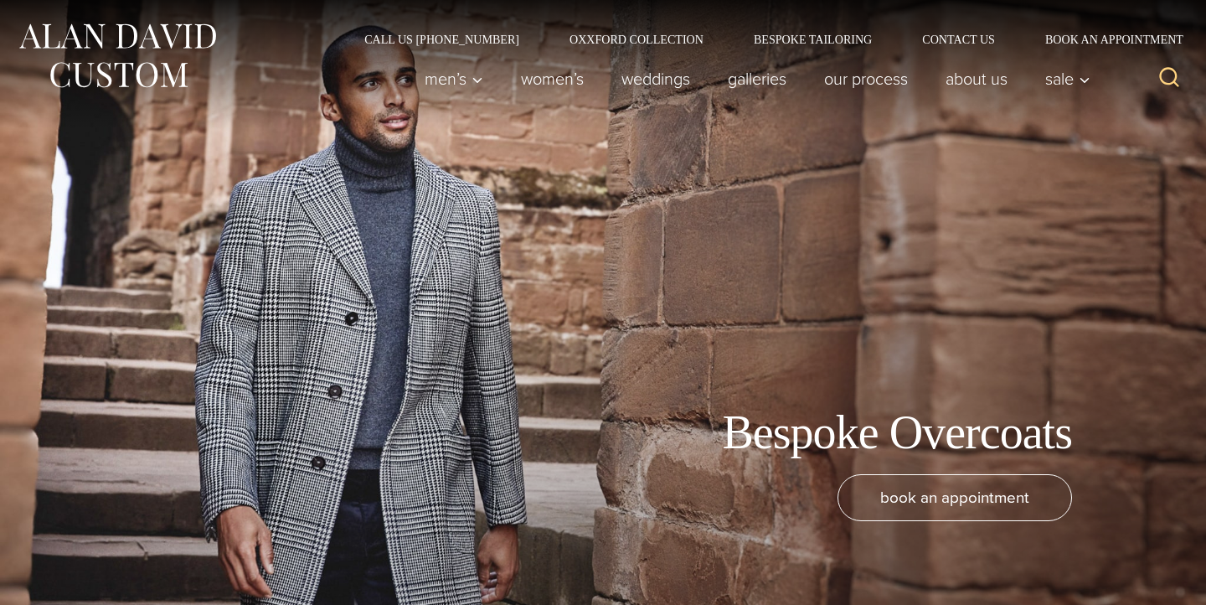 The height and width of the screenshot is (605, 1206). Describe the element at coordinates (955, 497) in the screenshot. I see `span: book an appointment` at that location.